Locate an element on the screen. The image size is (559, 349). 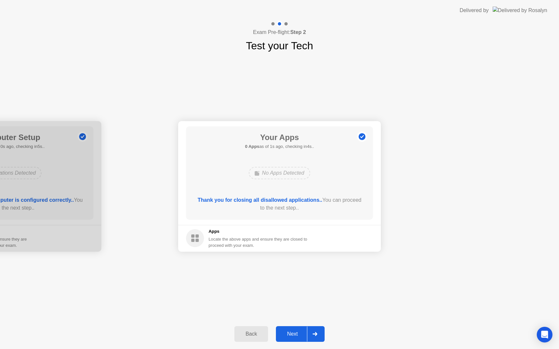
div: Locate the above apps and ensure they are closed to proceed with your exam. is located at coordinates (258, 243).